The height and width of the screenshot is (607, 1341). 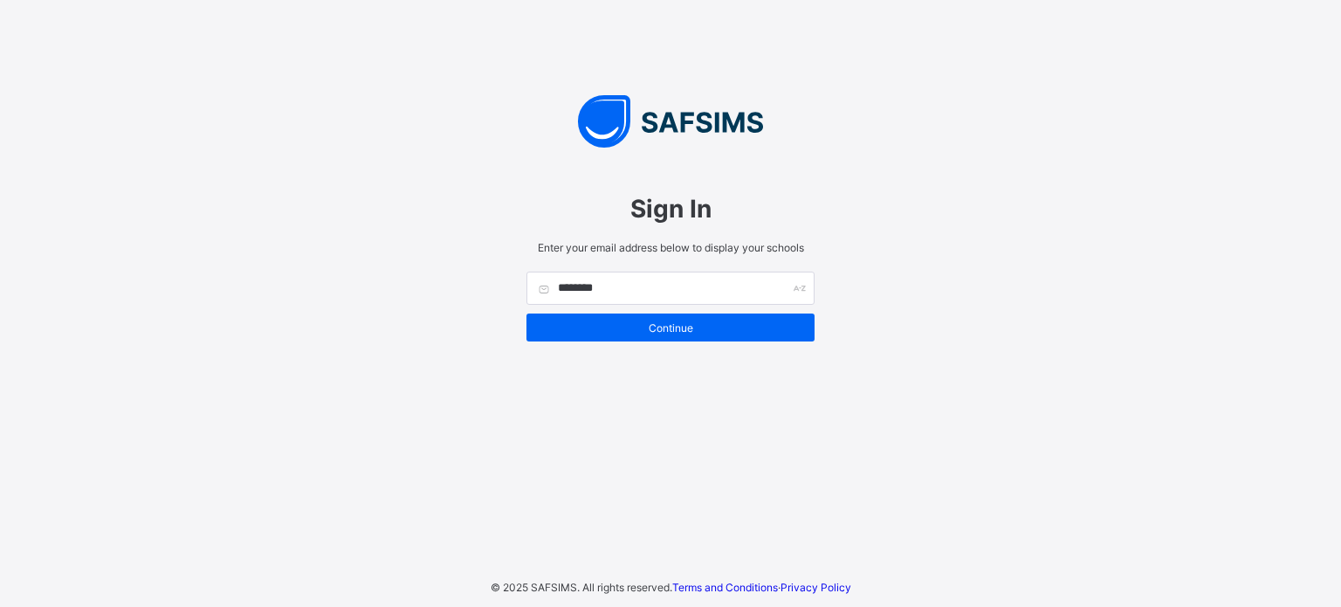 What do you see at coordinates (671, 327) in the screenshot?
I see `span: Continue` at bounding box center [671, 327].